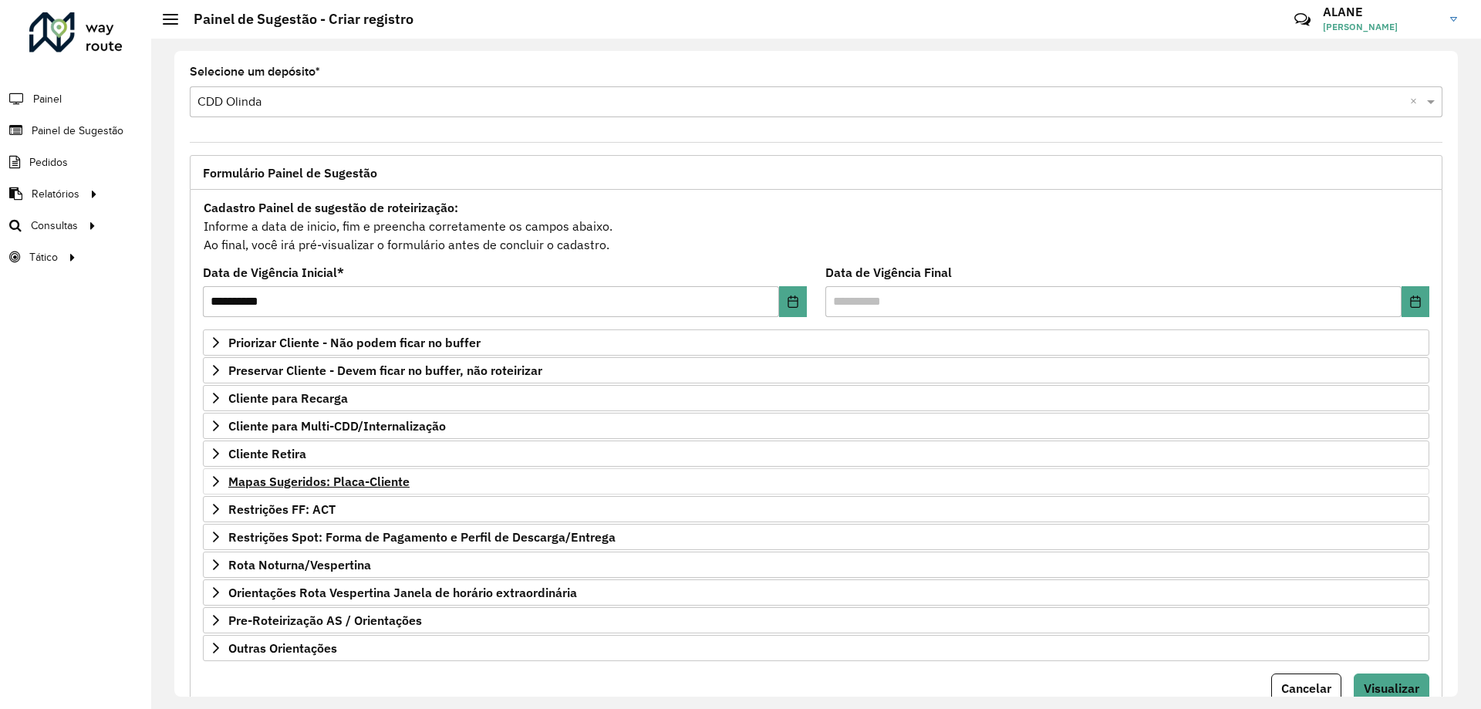  Describe the element at coordinates (295, 19) in the screenshot. I see `h2: Painel de Sugestão - Criar registro` at that location.